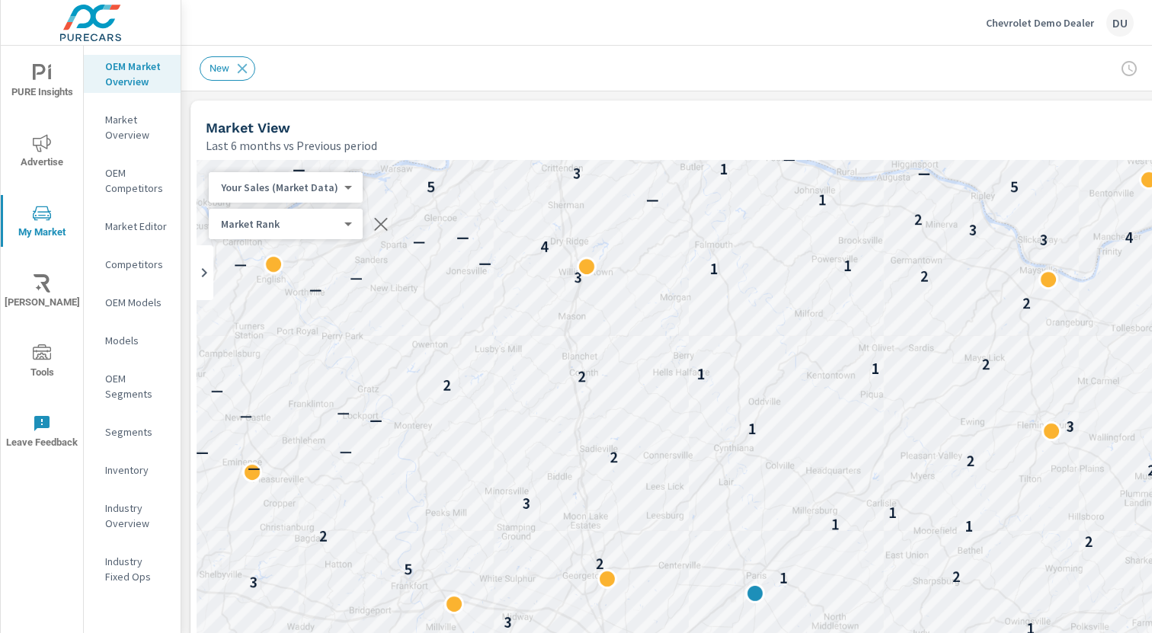 This screenshot has height=633, width=1152. What do you see at coordinates (1120, 23) in the screenshot?
I see `div: DU` at bounding box center [1120, 23].